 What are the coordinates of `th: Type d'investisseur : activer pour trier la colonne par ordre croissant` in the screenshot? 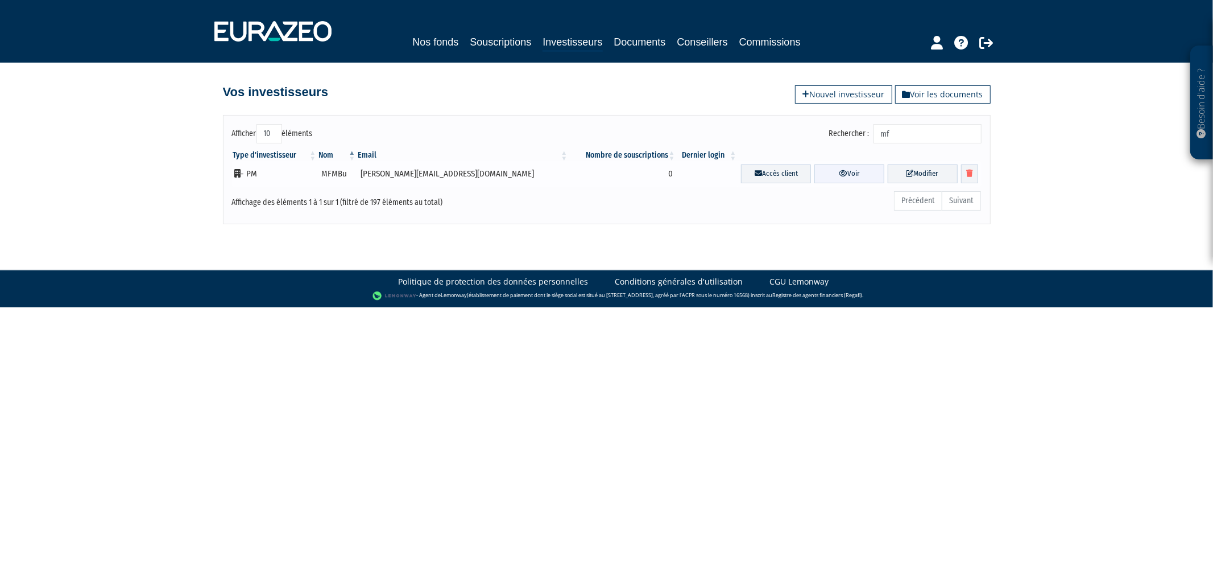 It's located at (275, 155).